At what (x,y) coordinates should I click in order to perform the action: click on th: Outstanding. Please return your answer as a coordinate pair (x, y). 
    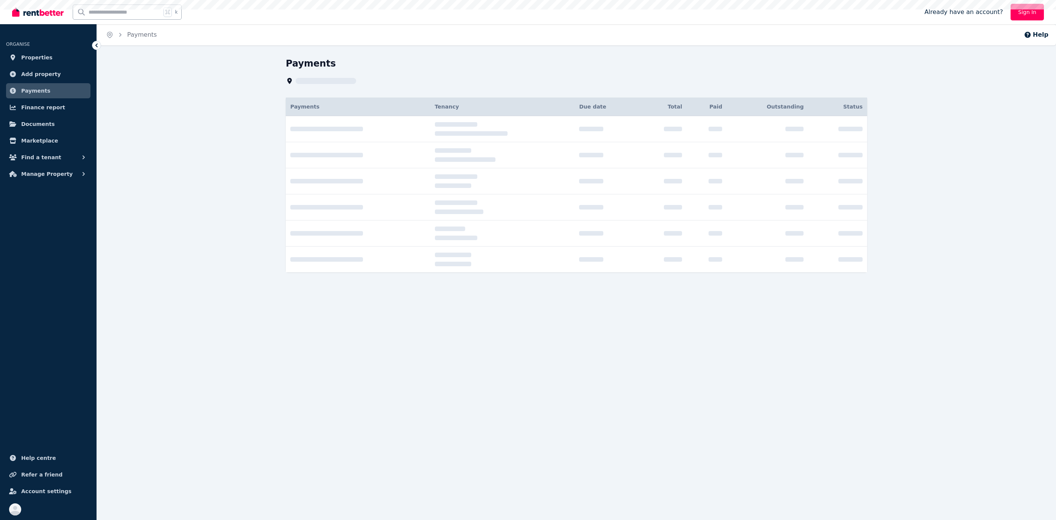
    Looking at the image, I should click on (767, 107).